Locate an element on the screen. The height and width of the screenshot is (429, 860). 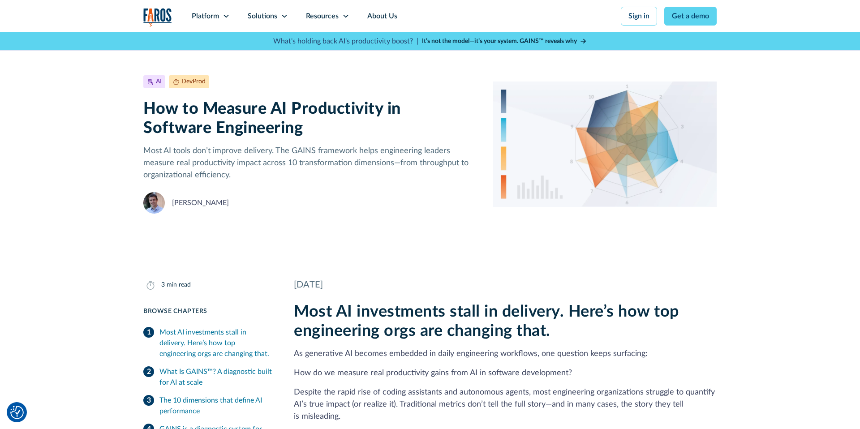
p: What's holding back AI's productivity boost? | is located at coordinates (346, 41).